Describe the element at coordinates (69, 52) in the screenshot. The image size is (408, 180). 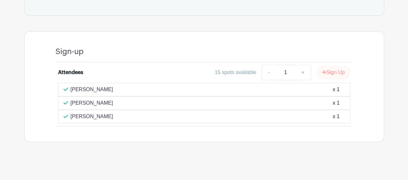
I see `h4: Sign-up` at that location.